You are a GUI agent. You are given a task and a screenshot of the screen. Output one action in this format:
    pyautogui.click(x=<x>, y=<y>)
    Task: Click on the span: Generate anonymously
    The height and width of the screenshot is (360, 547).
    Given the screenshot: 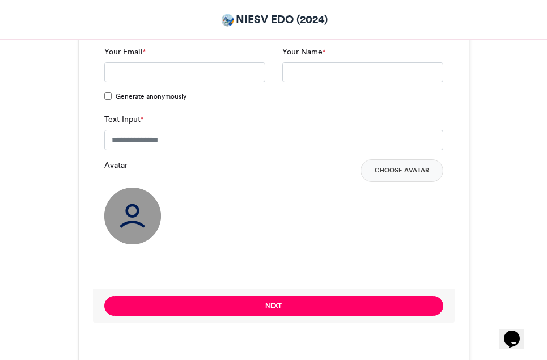 What is the action you would take?
    pyautogui.click(x=151, y=96)
    